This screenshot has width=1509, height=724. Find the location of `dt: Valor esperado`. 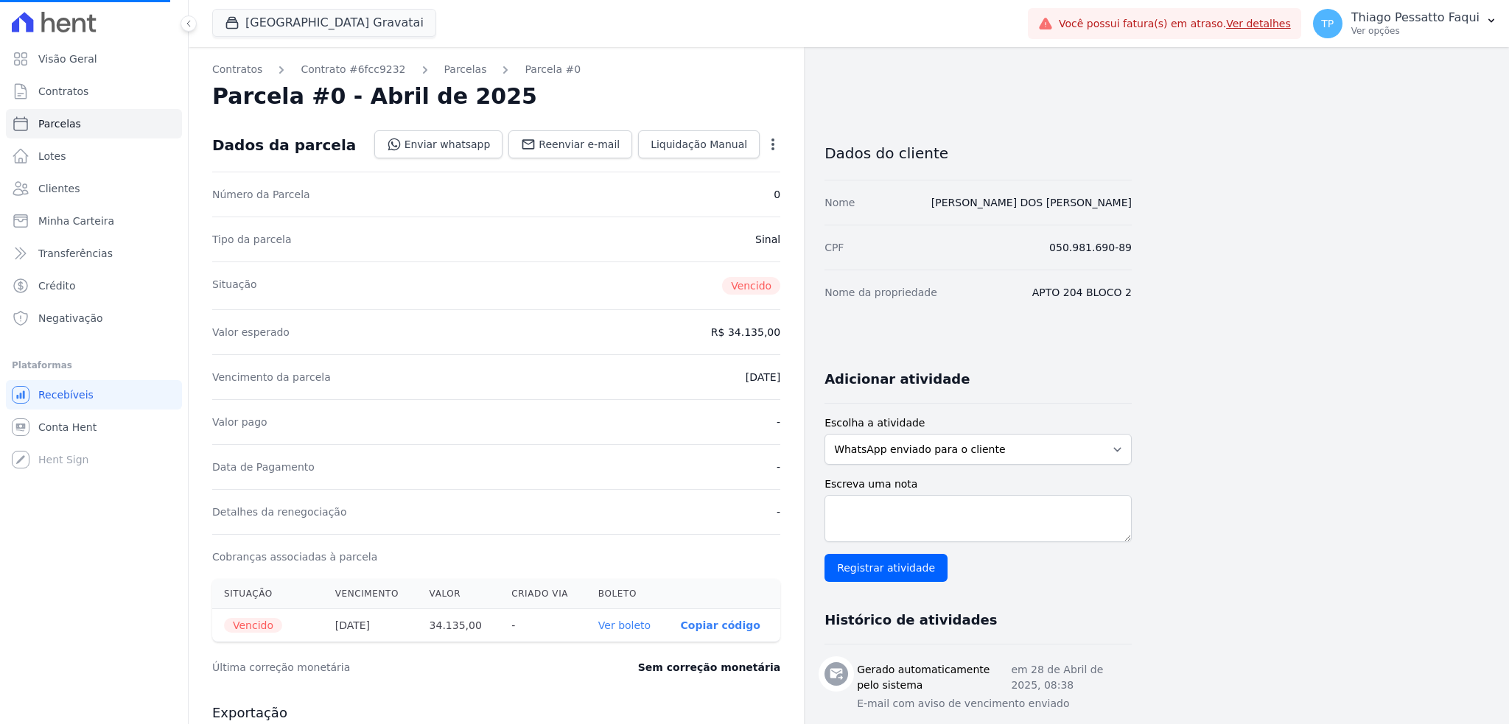

dt: Valor esperado is located at coordinates (250, 332).